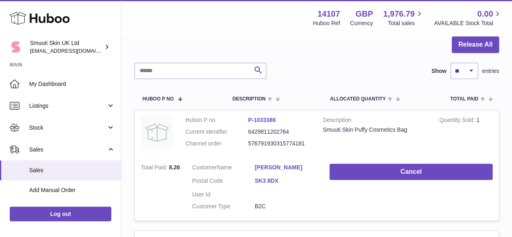 The height and width of the screenshot is (237, 512). I want to click on span: 1,976.79, so click(399, 14).